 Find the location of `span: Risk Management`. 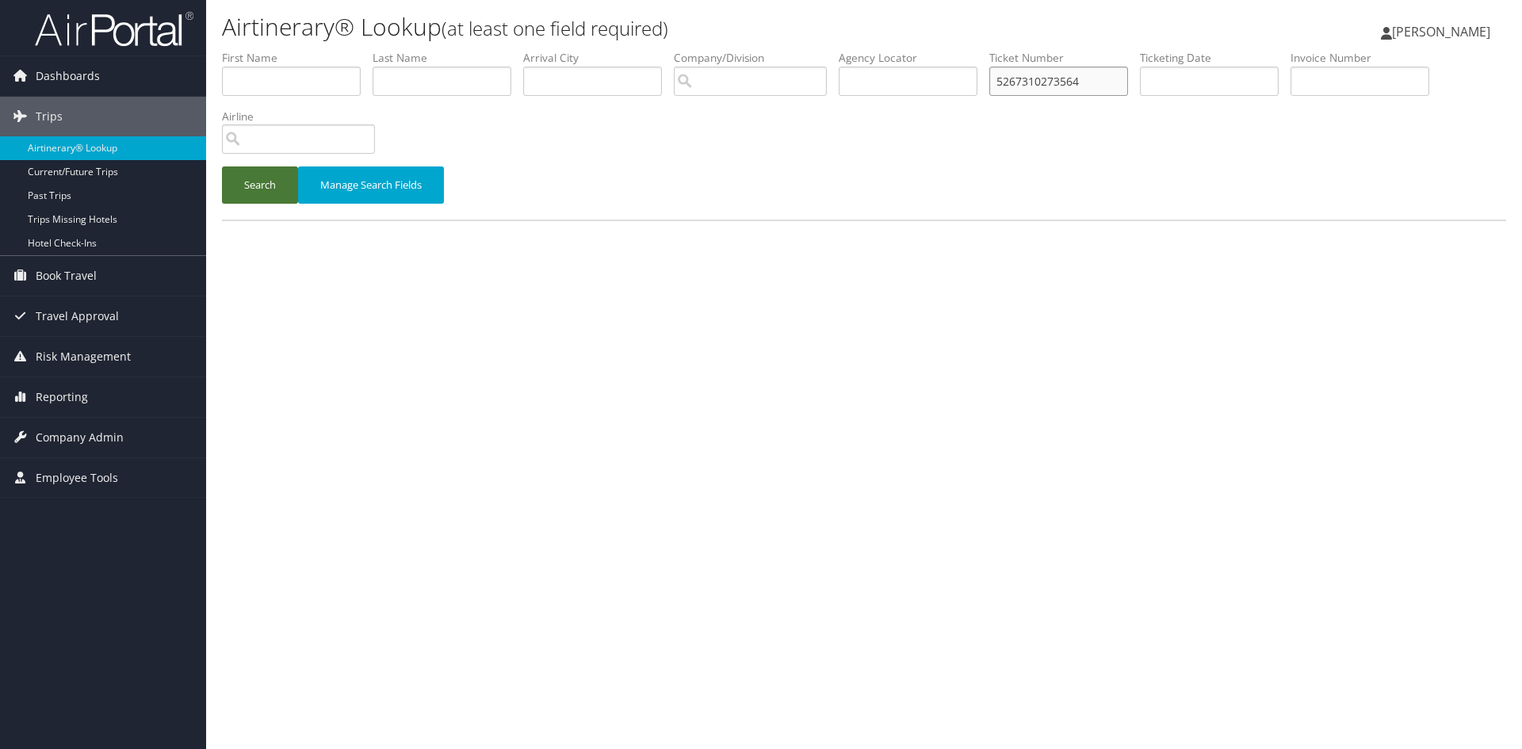

span: Risk Management is located at coordinates (83, 357).